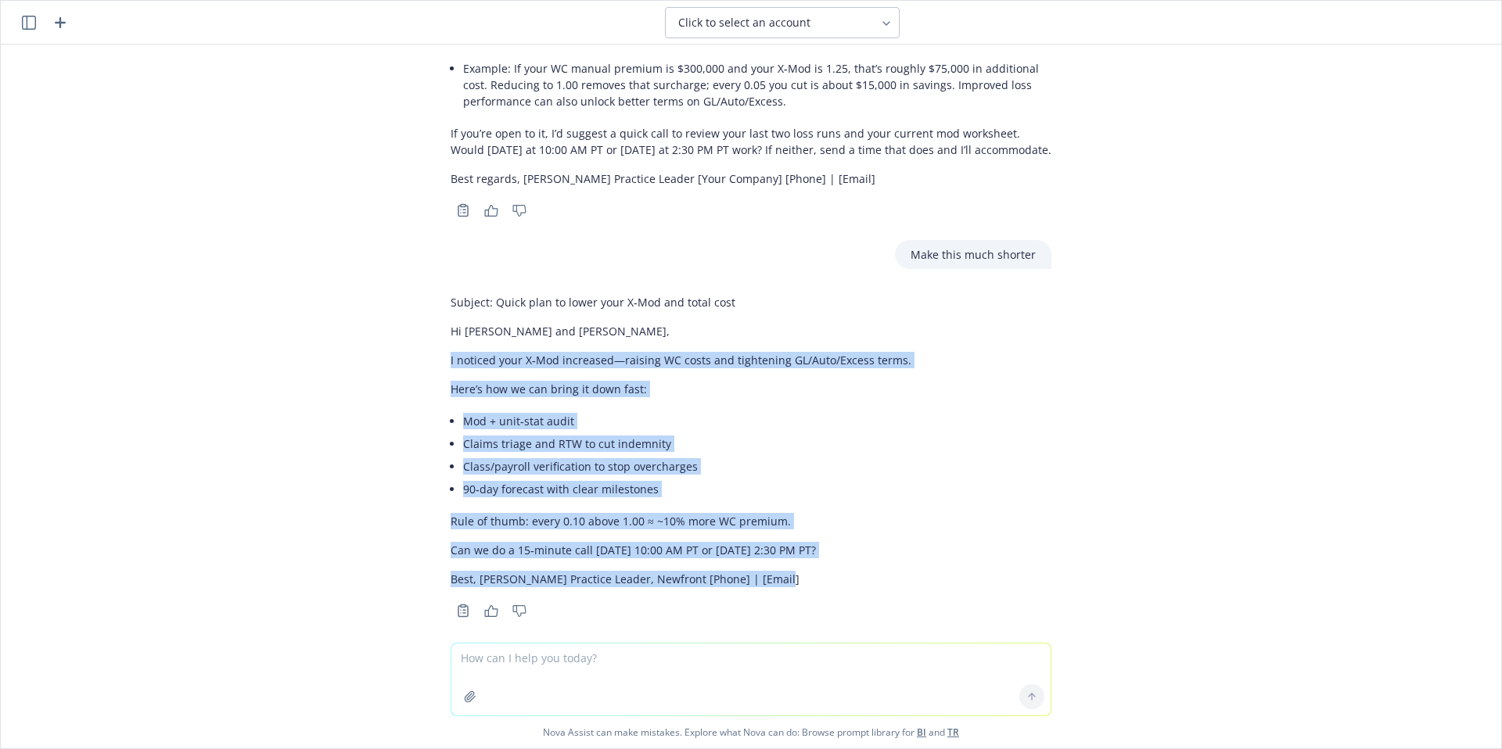 The height and width of the screenshot is (749, 1502). What do you see at coordinates (681, 302) in the screenshot?
I see `p: Subject: Quick plan to lower your X‑Mod and total cost` at bounding box center [681, 302].